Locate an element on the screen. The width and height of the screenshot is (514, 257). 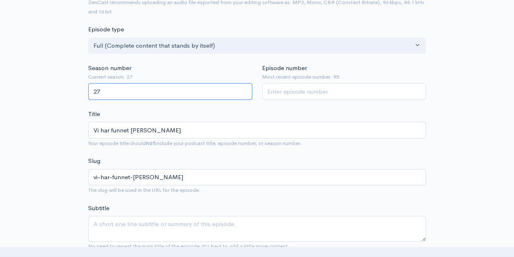
small: No need to repeat the main title of the episode, it's best to add a little more context. is located at coordinates (189, 246).